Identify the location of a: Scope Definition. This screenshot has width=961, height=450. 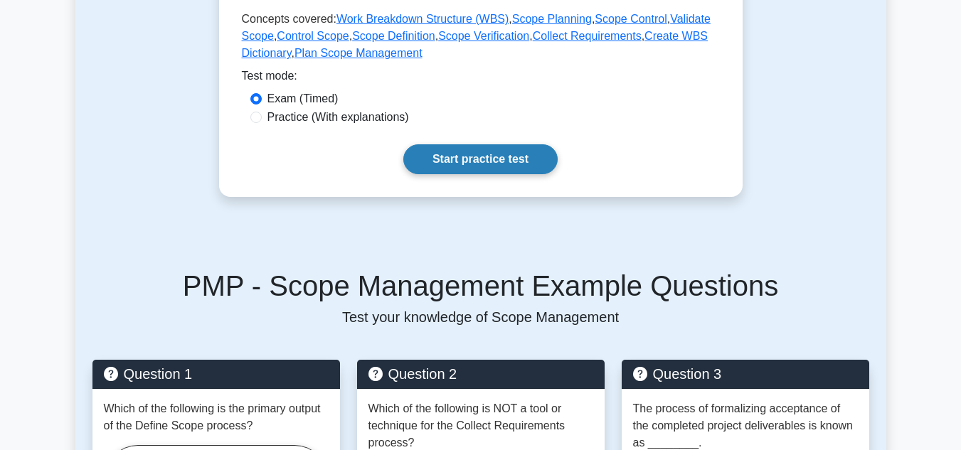
(393, 36).